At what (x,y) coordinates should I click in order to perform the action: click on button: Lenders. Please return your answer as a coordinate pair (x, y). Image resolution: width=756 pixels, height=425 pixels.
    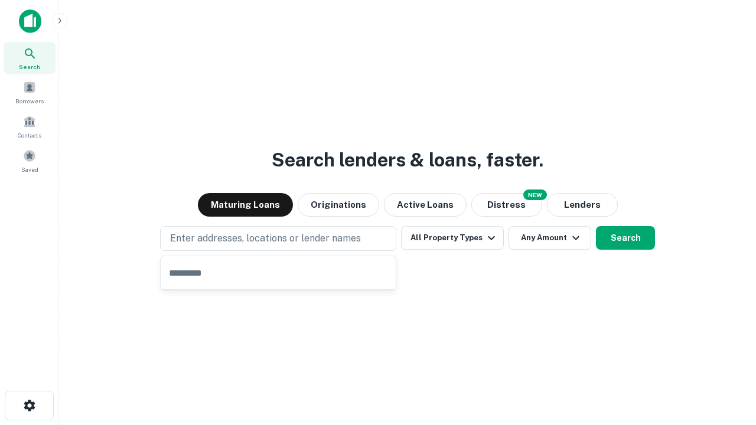
    Looking at the image, I should click on (582, 205).